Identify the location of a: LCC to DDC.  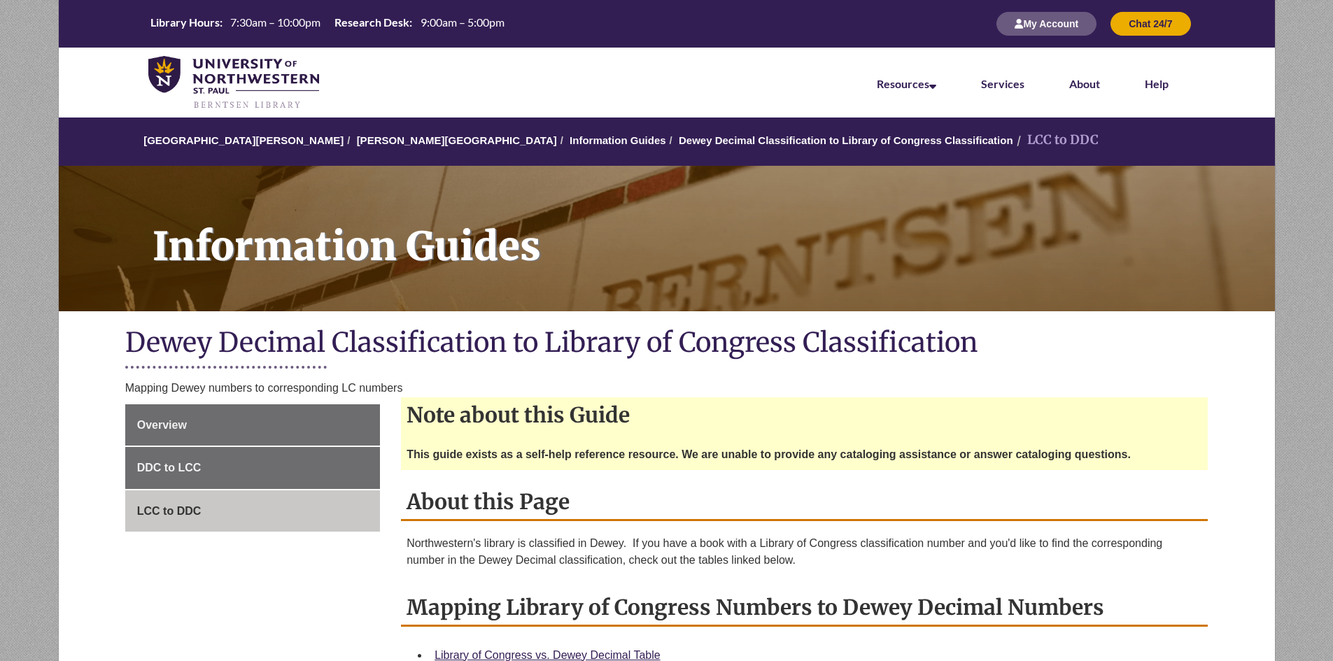
(253, 512).